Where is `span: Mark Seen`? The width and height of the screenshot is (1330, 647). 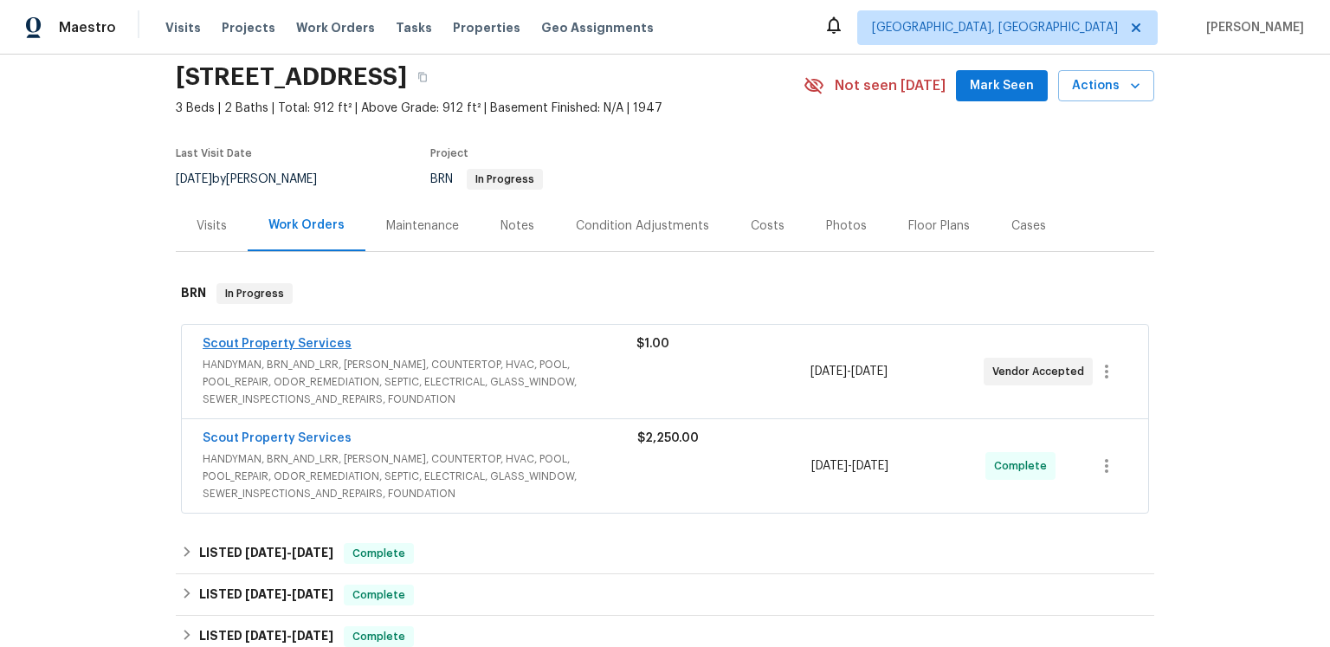 span: Mark Seen is located at coordinates (1002, 86).